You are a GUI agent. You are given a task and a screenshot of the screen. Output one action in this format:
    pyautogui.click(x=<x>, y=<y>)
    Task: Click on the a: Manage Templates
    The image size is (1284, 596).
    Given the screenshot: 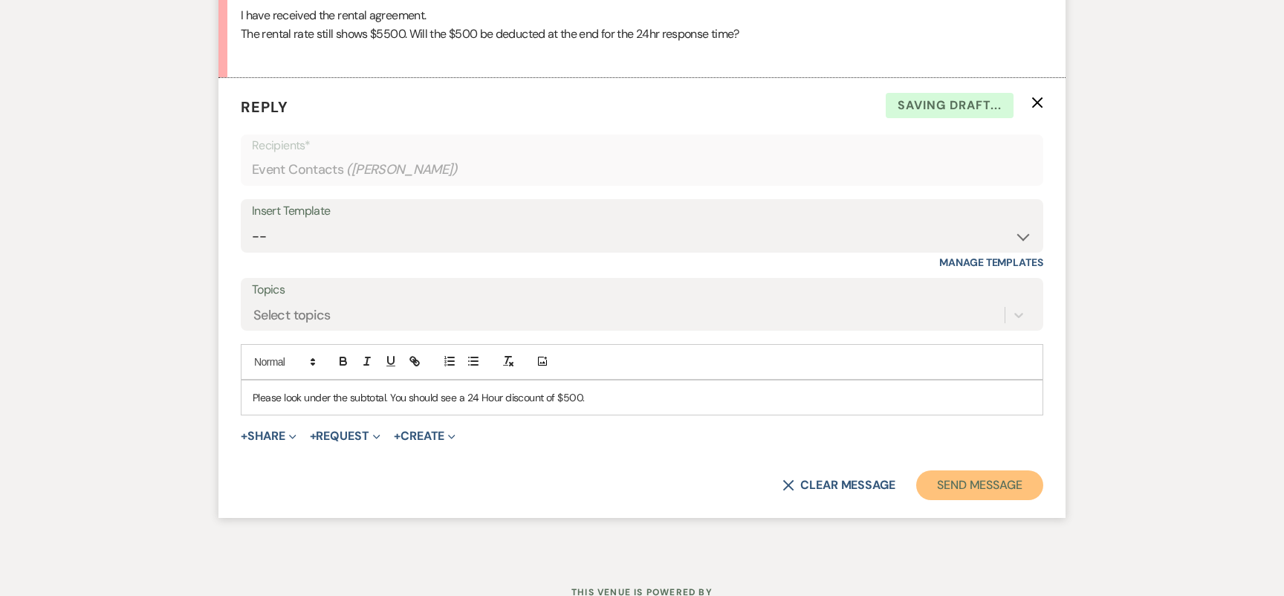 What is the action you would take?
    pyautogui.click(x=991, y=262)
    